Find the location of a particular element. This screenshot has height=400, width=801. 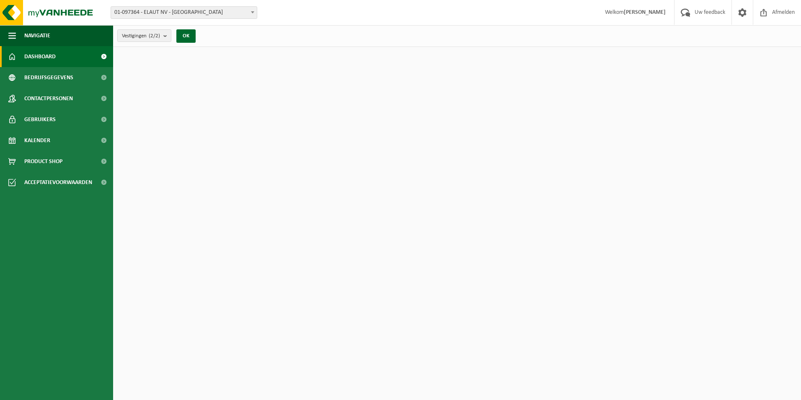

span: Kalender is located at coordinates (37, 140).